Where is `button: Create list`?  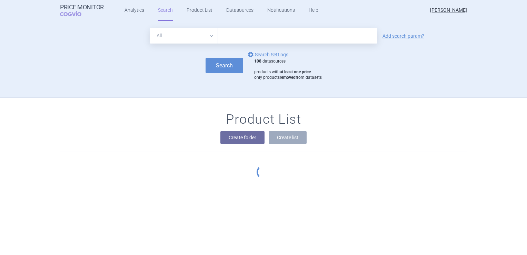
button: Create list is located at coordinates (288, 137).